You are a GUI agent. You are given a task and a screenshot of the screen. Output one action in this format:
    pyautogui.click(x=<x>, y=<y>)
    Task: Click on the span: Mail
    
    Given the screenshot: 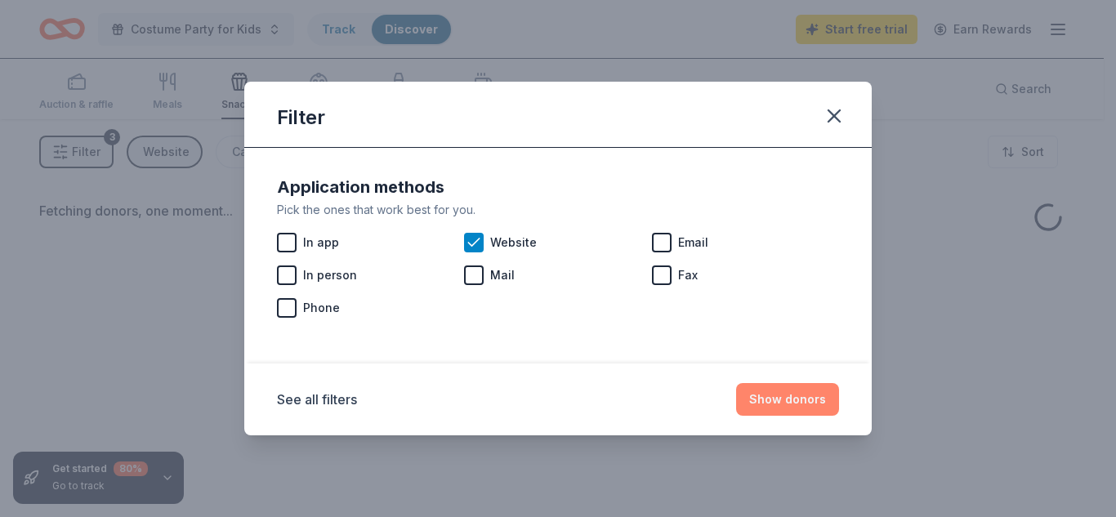 What is the action you would take?
    pyautogui.click(x=503, y=275)
    